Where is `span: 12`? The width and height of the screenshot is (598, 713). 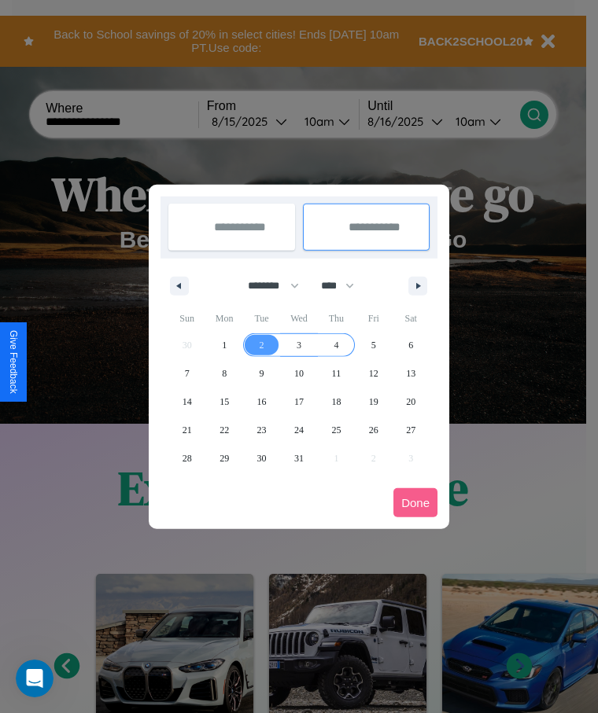
span: 12 is located at coordinates (374, 374).